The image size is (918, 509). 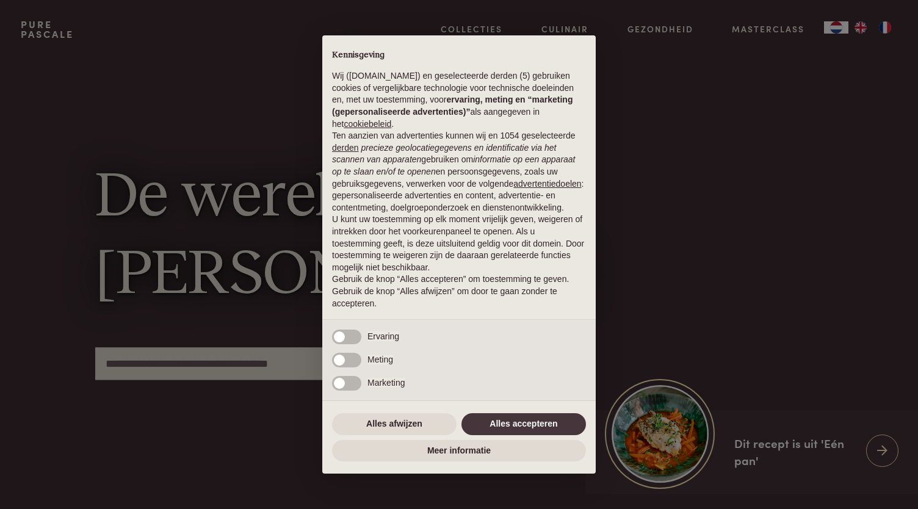 What do you see at coordinates (380, 359) in the screenshot?
I see `span: Meting` at bounding box center [380, 359].